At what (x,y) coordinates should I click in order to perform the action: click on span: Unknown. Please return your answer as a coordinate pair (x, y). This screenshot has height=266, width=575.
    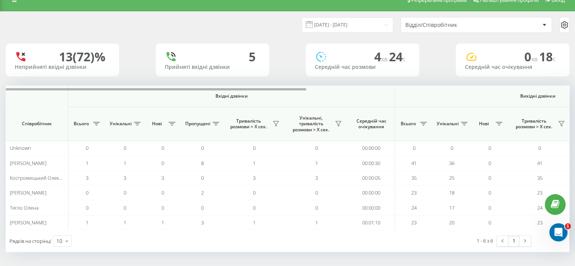
    Looking at the image, I should click on (20, 148).